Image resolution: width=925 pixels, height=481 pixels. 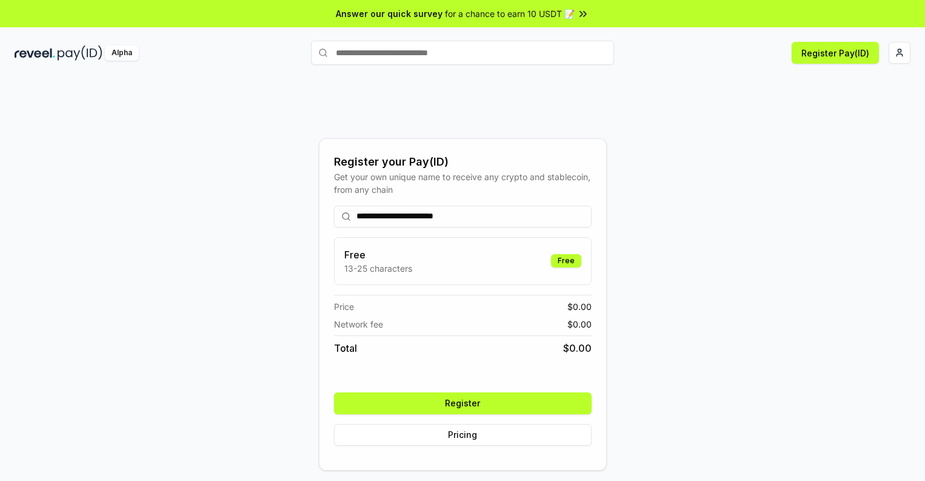 I want to click on button: Register Pay(ID), so click(x=835, y=53).